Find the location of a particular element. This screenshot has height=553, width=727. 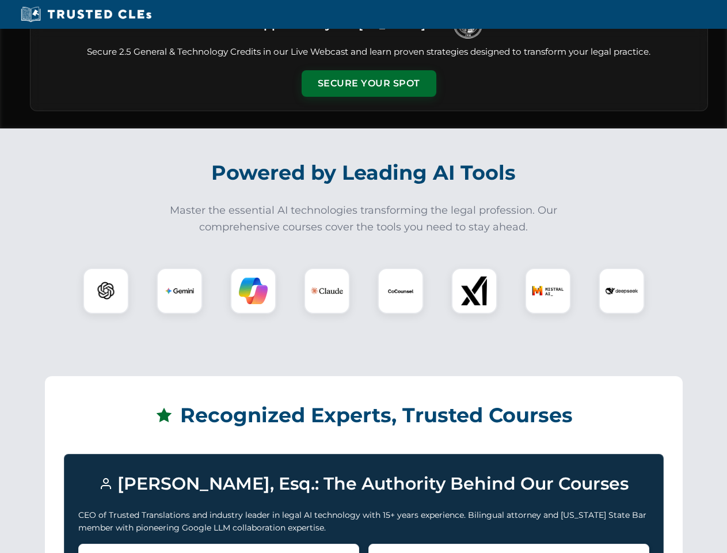

div: Gemini is located at coordinates (180, 291).